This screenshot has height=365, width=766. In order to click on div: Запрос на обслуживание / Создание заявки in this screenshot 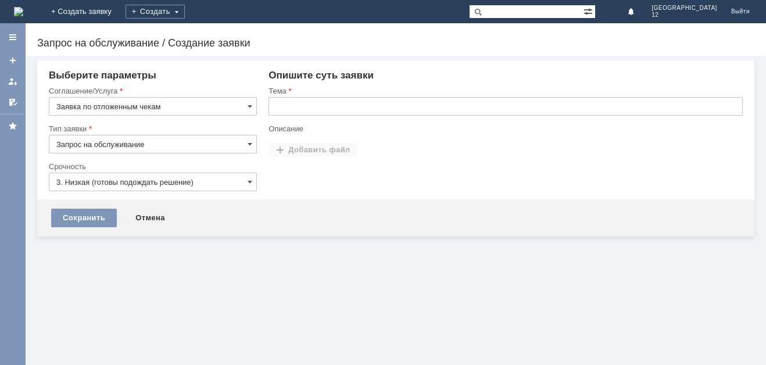, I will do `click(396, 43)`.